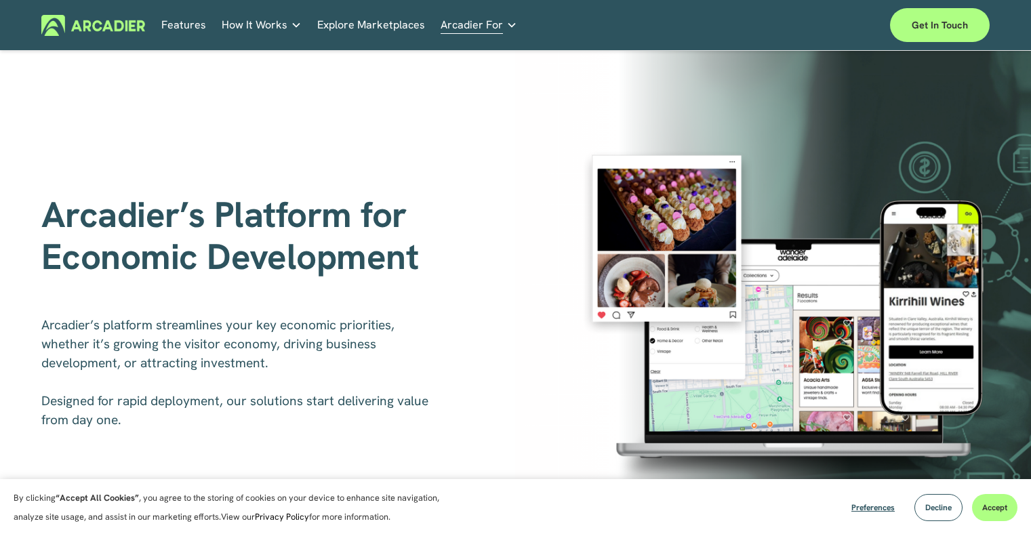 This screenshot has width=1031, height=536. What do you see at coordinates (184, 25) in the screenshot?
I see `a: Features` at bounding box center [184, 25].